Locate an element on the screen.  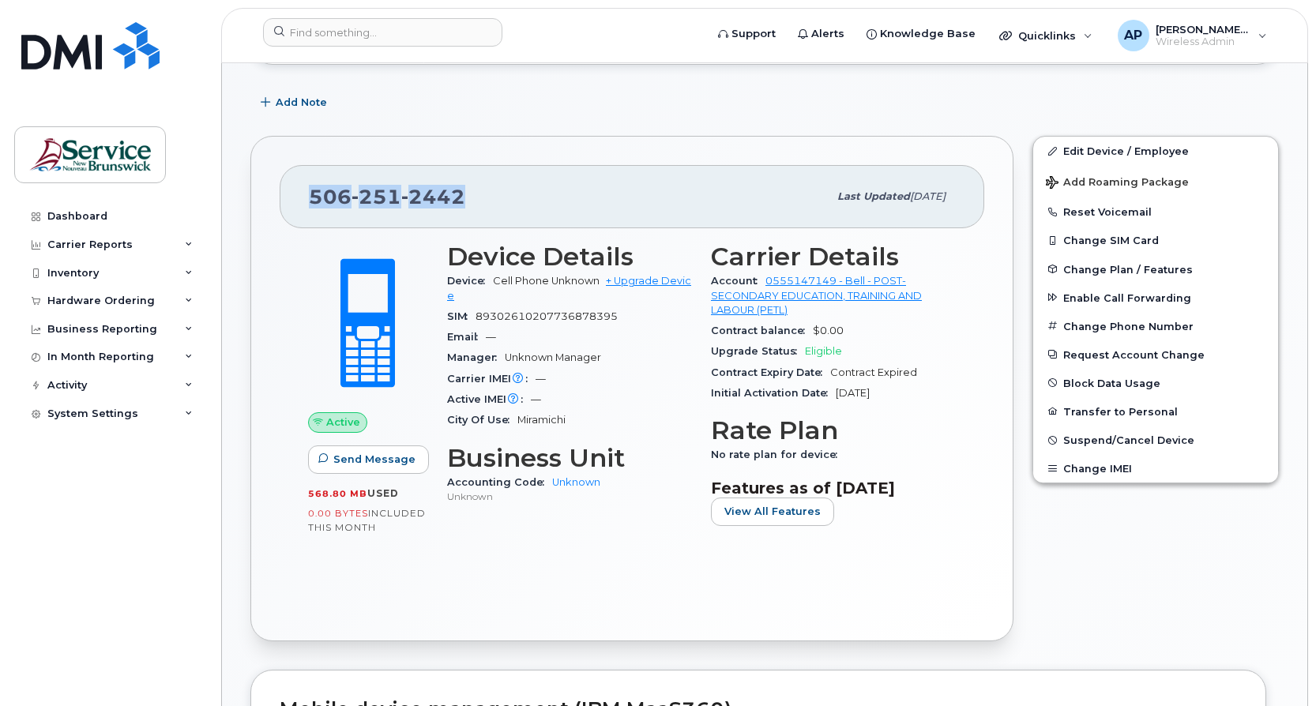
span: Contract Expiry Date is located at coordinates (770, 372).